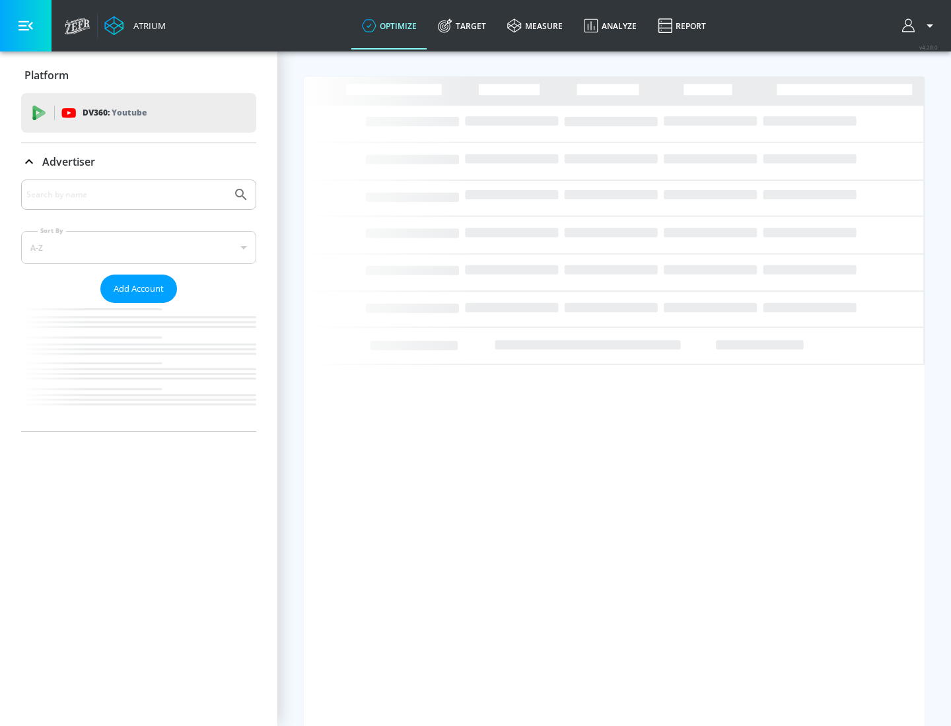 The height and width of the screenshot is (726, 951). What do you see at coordinates (139, 248) in the screenshot?
I see `div: A-Z` at bounding box center [139, 248].